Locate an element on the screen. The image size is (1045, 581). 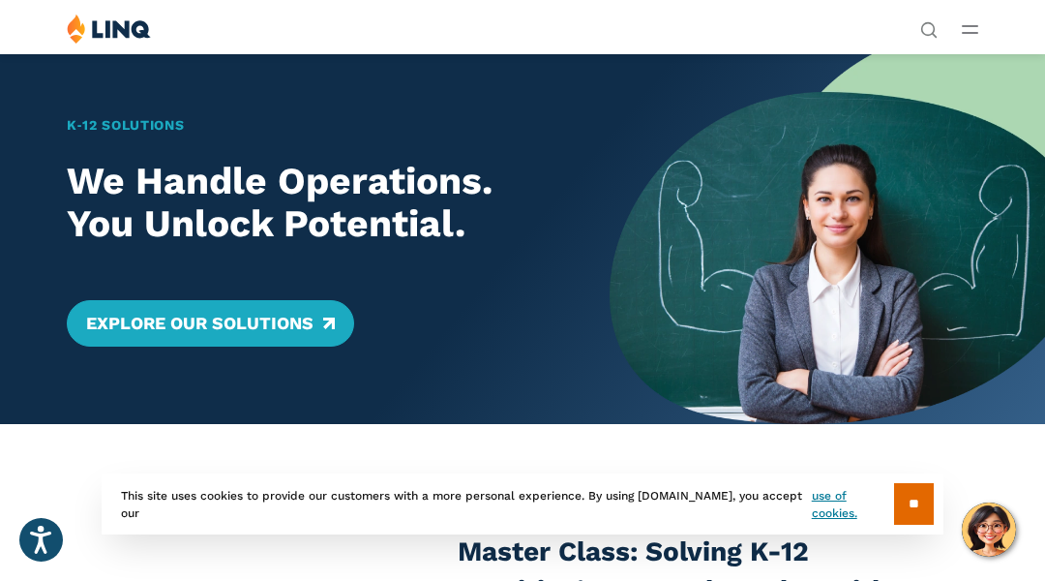
button: Hello, have a question? Let’s chat. is located at coordinates (989, 529).